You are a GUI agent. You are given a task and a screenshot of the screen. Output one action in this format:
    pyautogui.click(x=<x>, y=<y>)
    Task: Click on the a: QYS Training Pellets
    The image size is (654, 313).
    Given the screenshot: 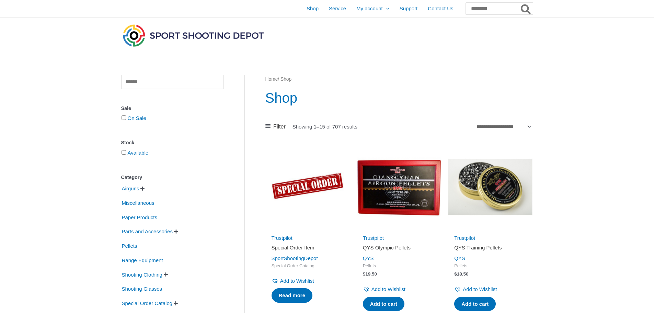 What is the action you would take?
    pyautogui.click(x=490, y=248)
    